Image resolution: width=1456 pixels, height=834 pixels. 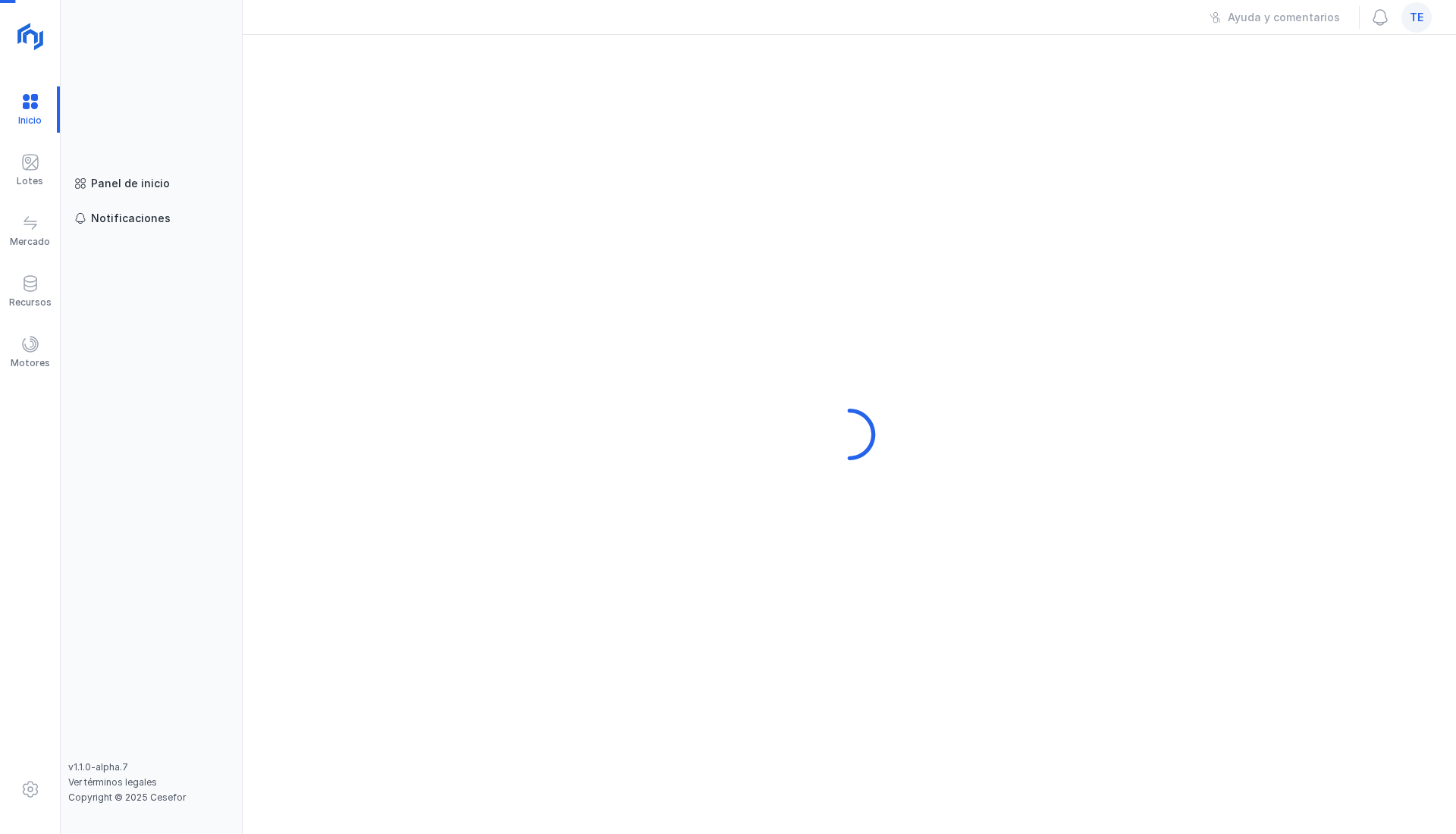 I want to click on div: Copyright © 2025 Cesefor, so click(x=151, y=798).